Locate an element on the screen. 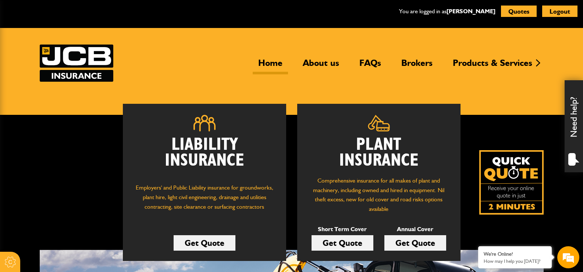 Image resolution: width=583 pixels, height=272 pixels. img: JCB Insurance Services logo is located at coordinates (76, 63).